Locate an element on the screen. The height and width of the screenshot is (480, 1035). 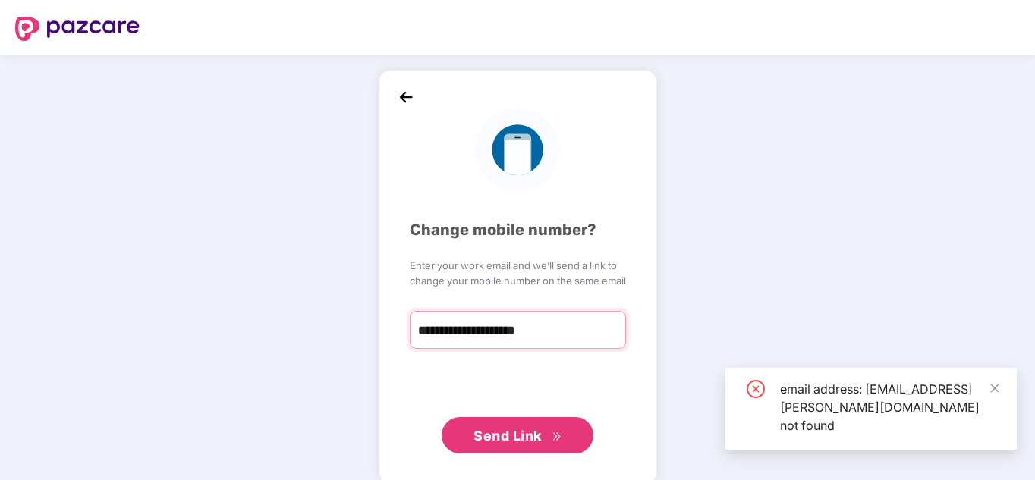
span: close is located at coordinates (994, 388).